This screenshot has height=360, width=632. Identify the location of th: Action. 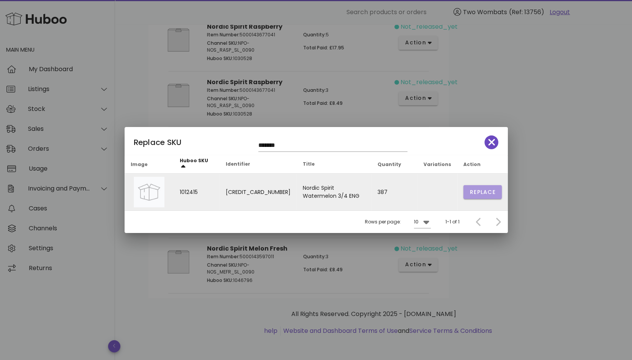
(482, 165).